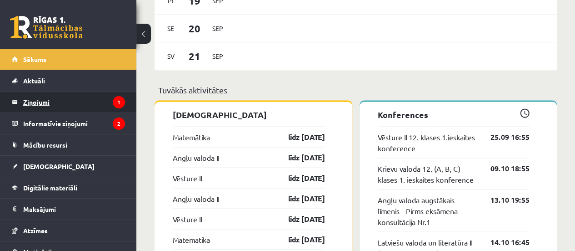 The height and width of the screenshot is (251, 575). What do you see at coordinates (74, 209) in the screenshot?
I see `legend: Maksājumi` at bounding box center [74, 209].